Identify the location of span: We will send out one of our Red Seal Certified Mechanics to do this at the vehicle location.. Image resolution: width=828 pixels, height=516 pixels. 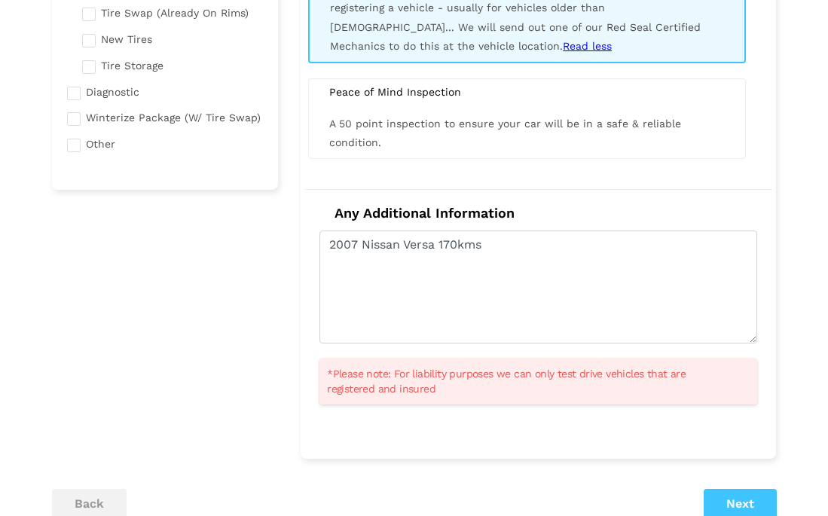
(515, 36).